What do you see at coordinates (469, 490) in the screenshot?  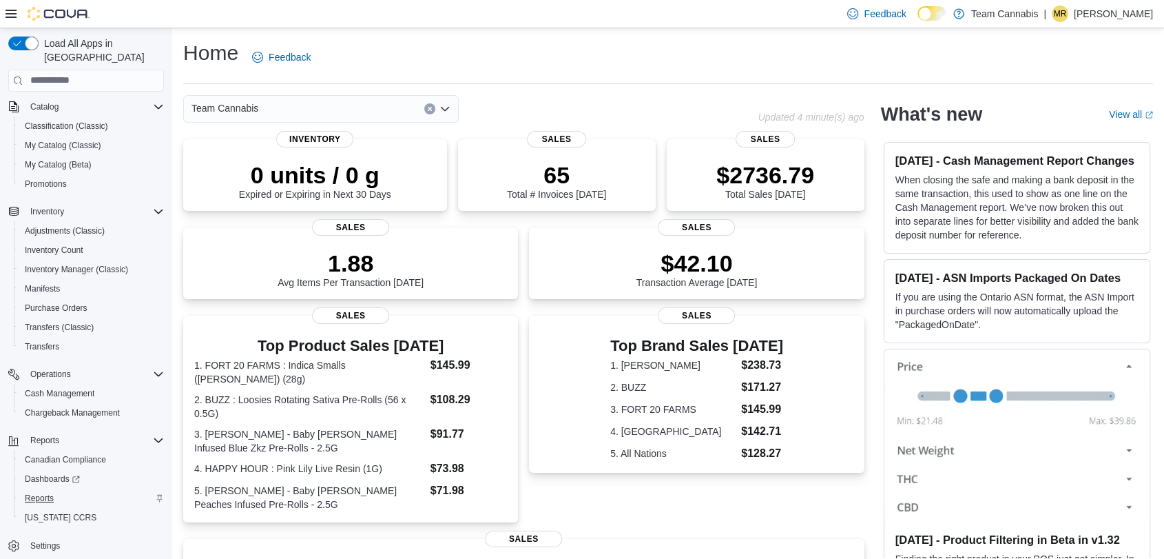 I see `dd: $71.98` at bounding box center [469, 490].